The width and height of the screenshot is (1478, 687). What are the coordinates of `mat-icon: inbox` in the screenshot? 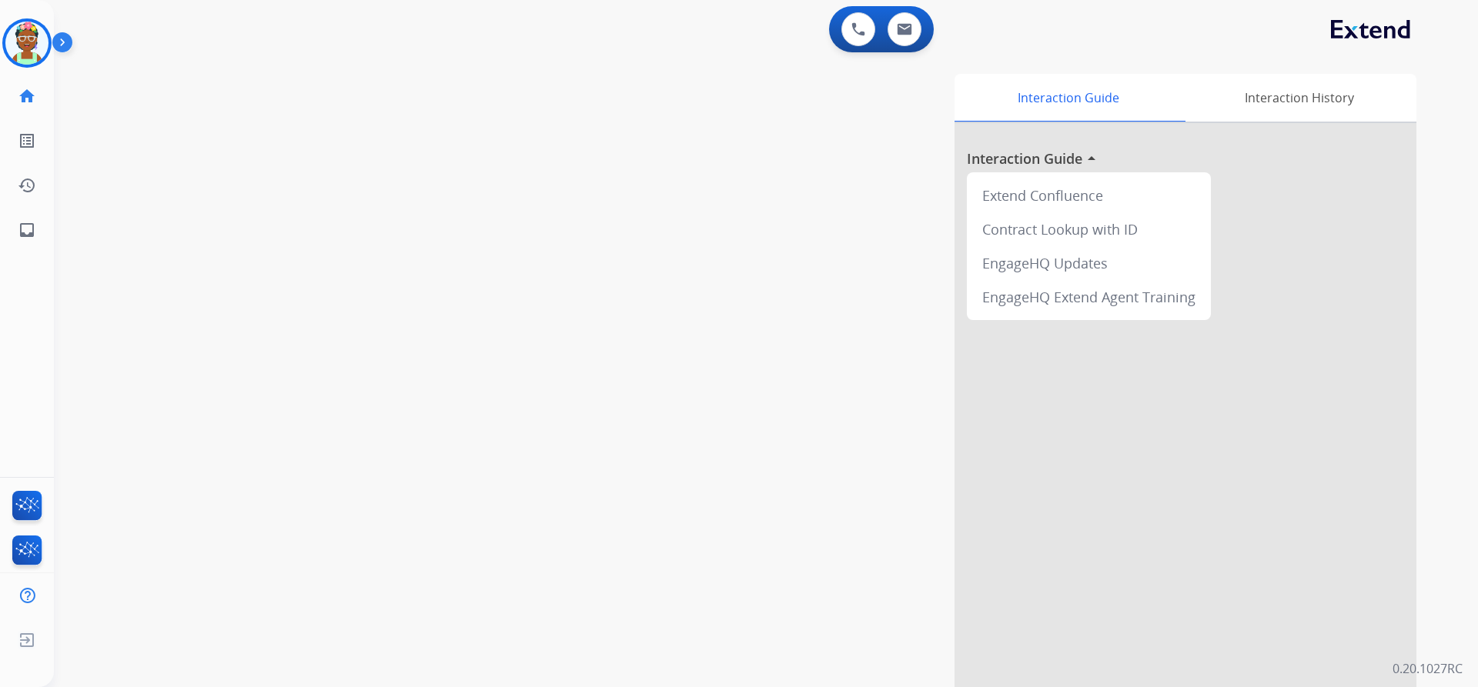 It's located at (27, 230).